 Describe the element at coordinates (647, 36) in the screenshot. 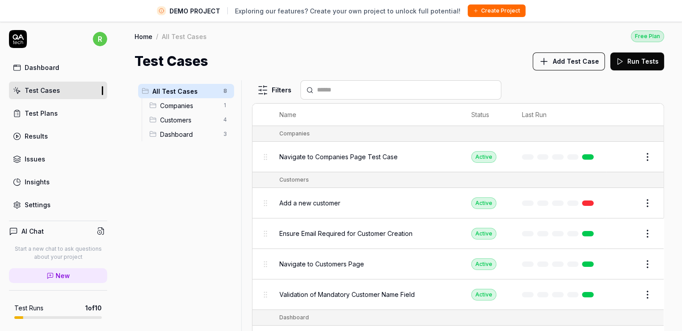

I see `a: Free Plan` at that location.